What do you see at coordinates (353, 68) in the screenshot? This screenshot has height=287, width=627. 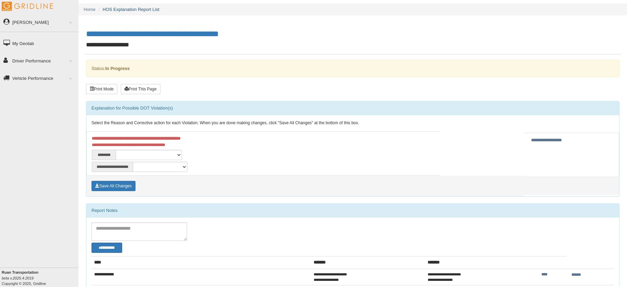 I see `div: Status:` at bounding box center [353, 68].